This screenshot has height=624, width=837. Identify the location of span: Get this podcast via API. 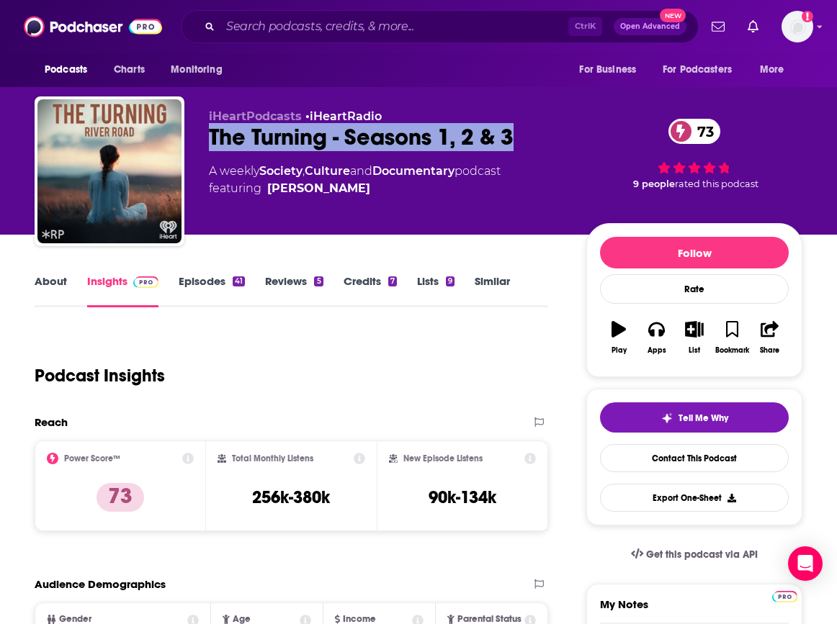
(701, 554).